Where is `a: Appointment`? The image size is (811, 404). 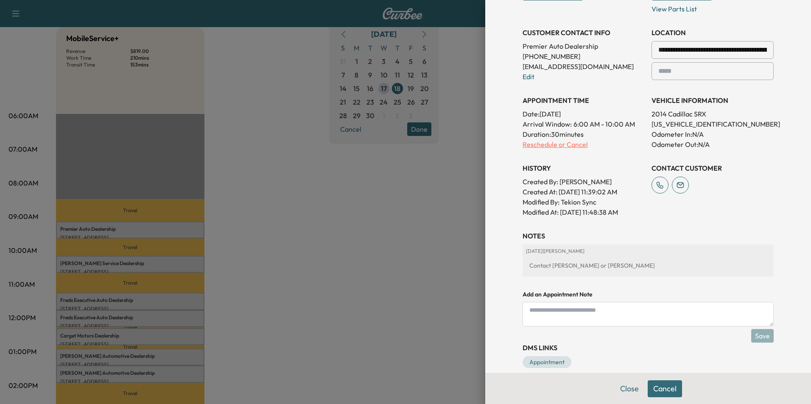 a: Appointment is located at coordinates (546, 362).